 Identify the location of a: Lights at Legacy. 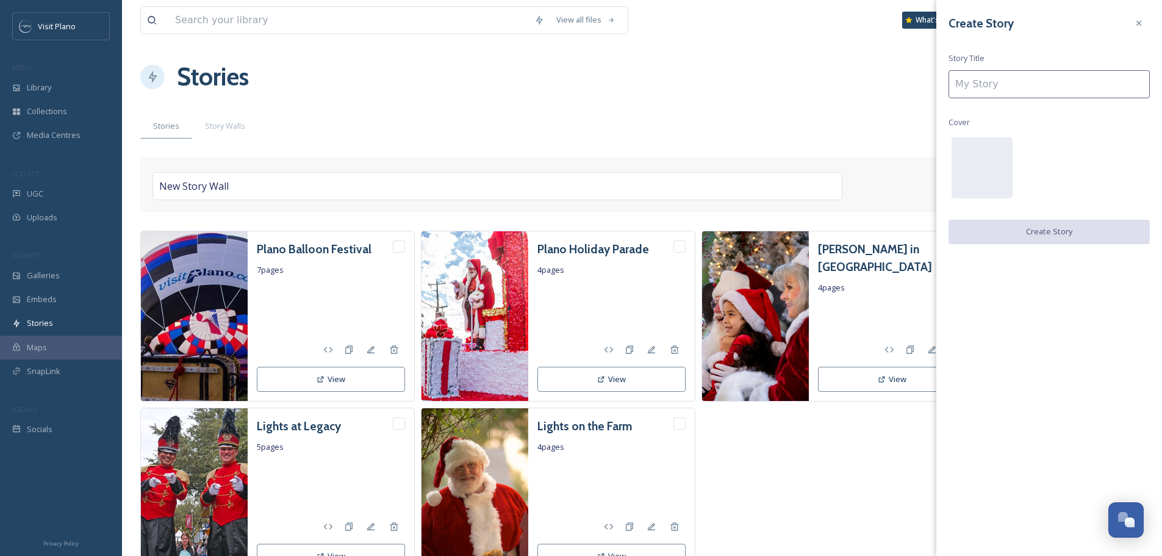
(299, 426).